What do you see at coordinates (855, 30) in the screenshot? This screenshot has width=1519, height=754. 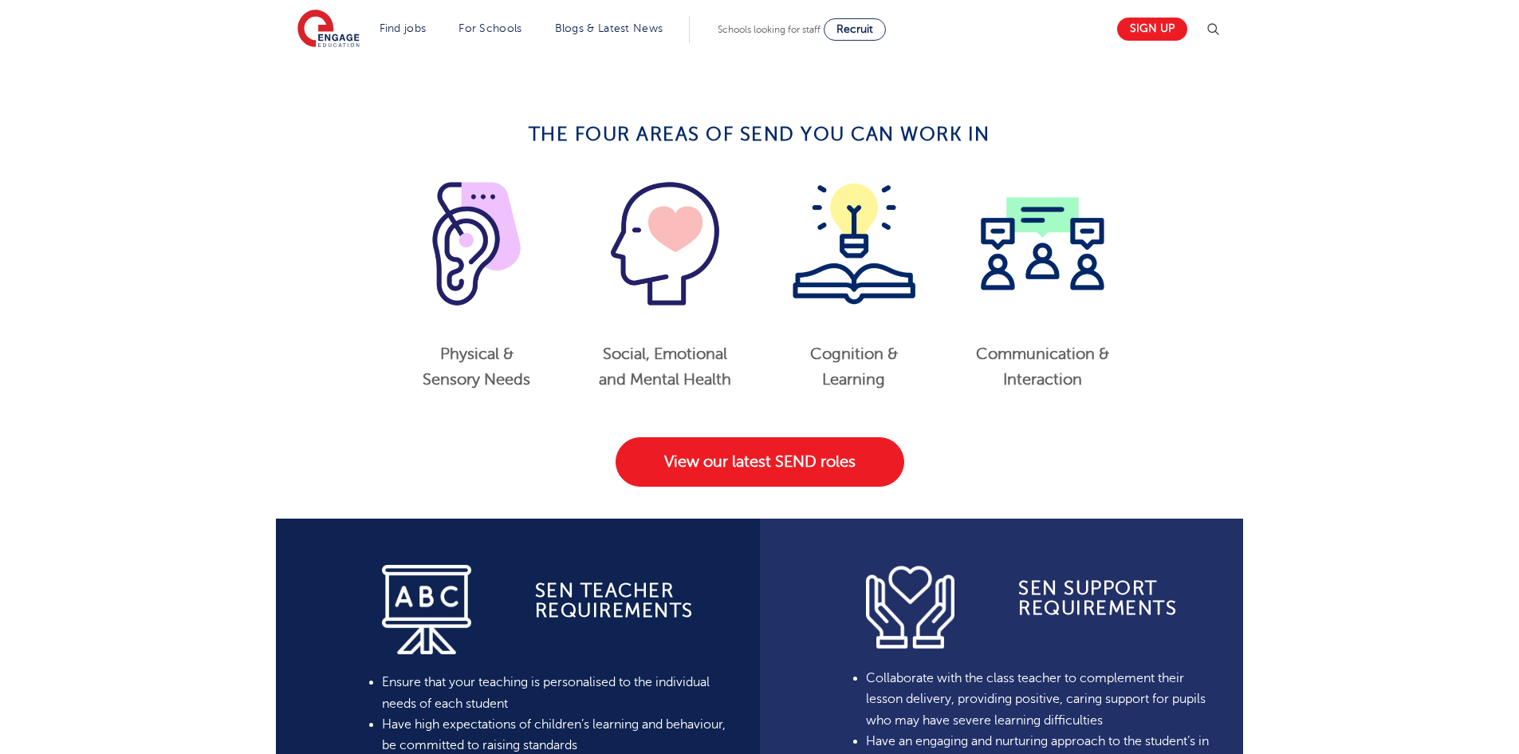 I see `a: Recruit` at bounding box center [855, 30].